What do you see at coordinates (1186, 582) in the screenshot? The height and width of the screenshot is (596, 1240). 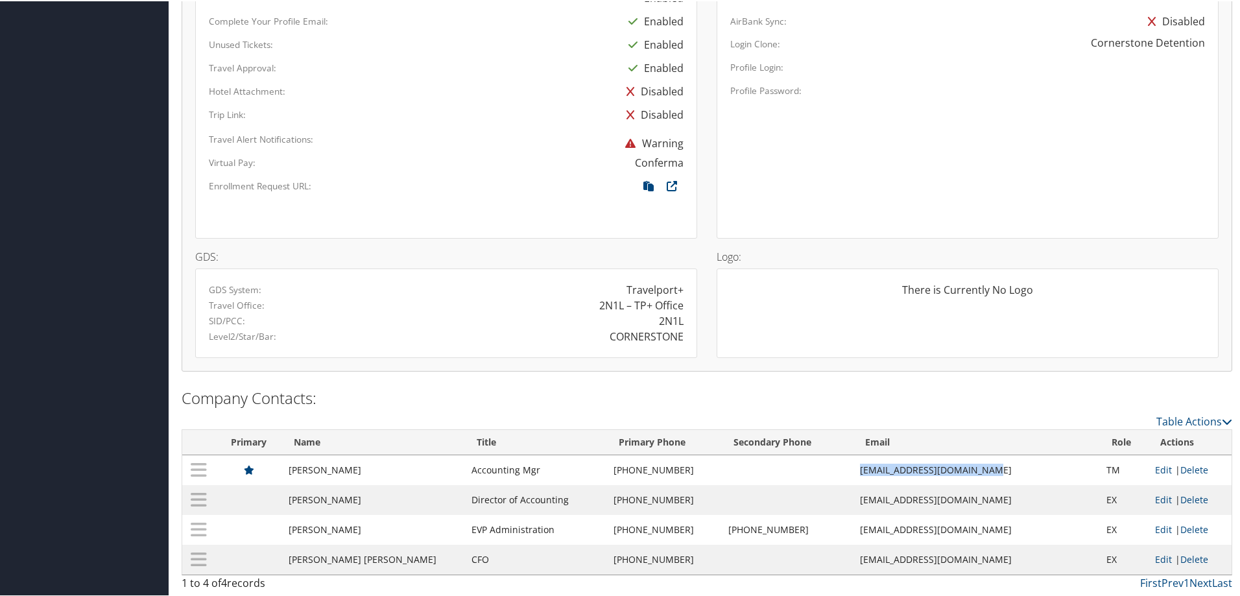 I see `a: 1` at bounding box center [1186, 582].